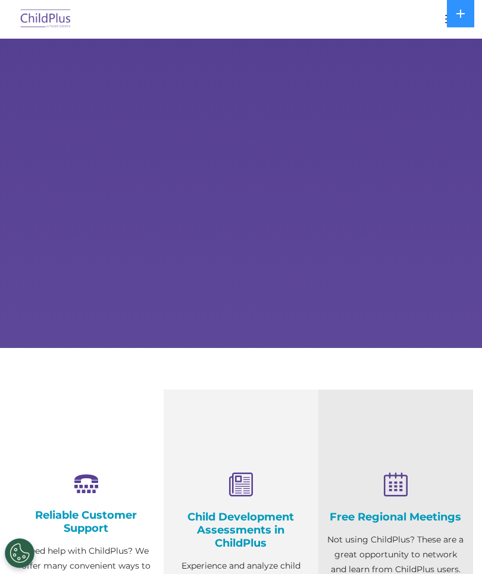 This screenshot has width=482, height=574. What do you see at coordinates (86, 522) in the screenshot?
I see `h4: Reliable Customer Support` at bounding box center [86, 522].